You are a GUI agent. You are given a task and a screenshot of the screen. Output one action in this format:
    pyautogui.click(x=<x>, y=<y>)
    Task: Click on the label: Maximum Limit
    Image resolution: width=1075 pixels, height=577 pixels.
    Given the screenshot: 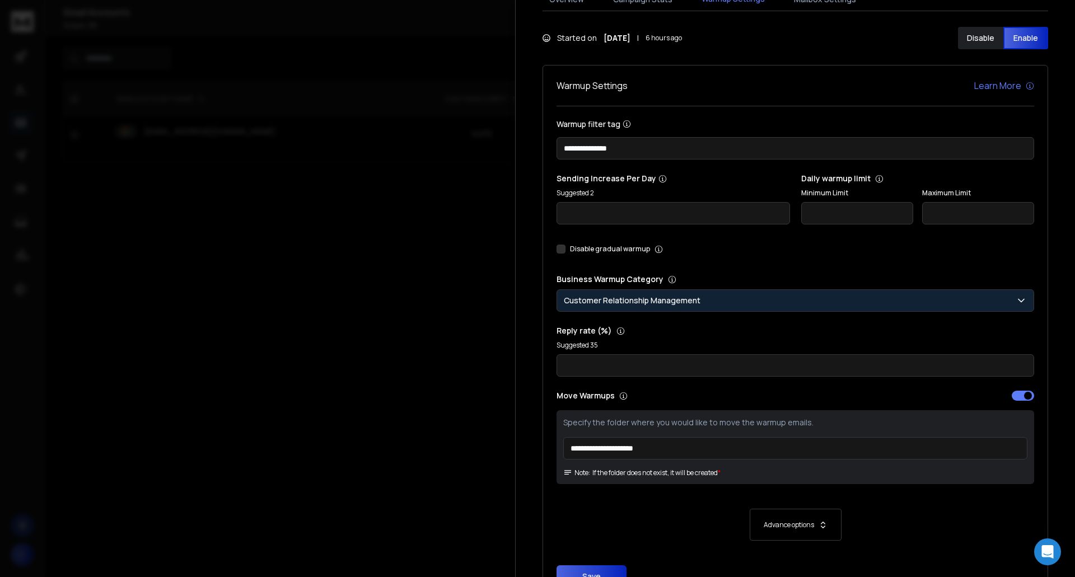 What is the action you would take?
    pyautogui.click(x=978, y=193)
    